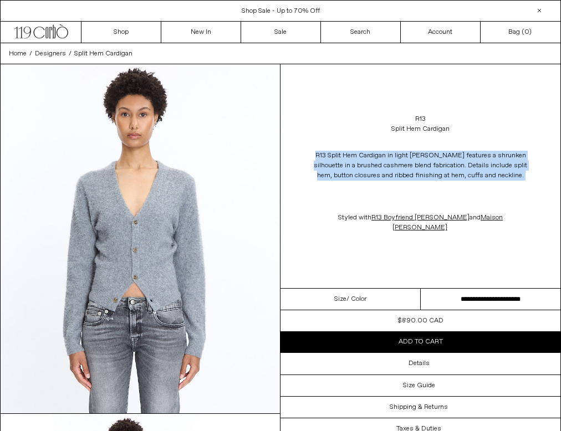 The width and height of the screenshot is (561, 431). What do you see at coordinates (420, 119) in the screenshot?
I see `a: R13` at bounding box center [420, 119].